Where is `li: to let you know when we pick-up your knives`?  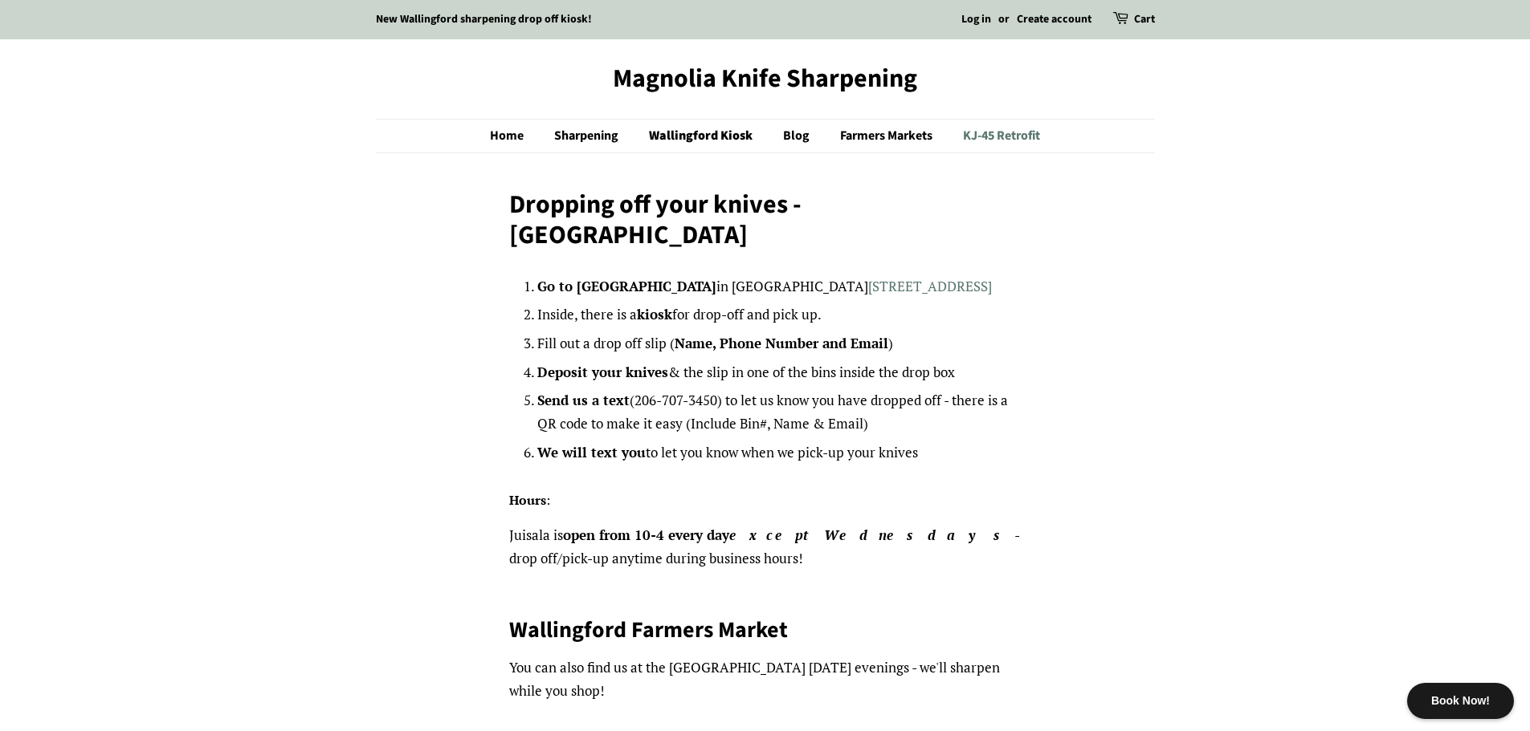 li: to let you know when we pick-up your knives is located at coordinates (779, 453).